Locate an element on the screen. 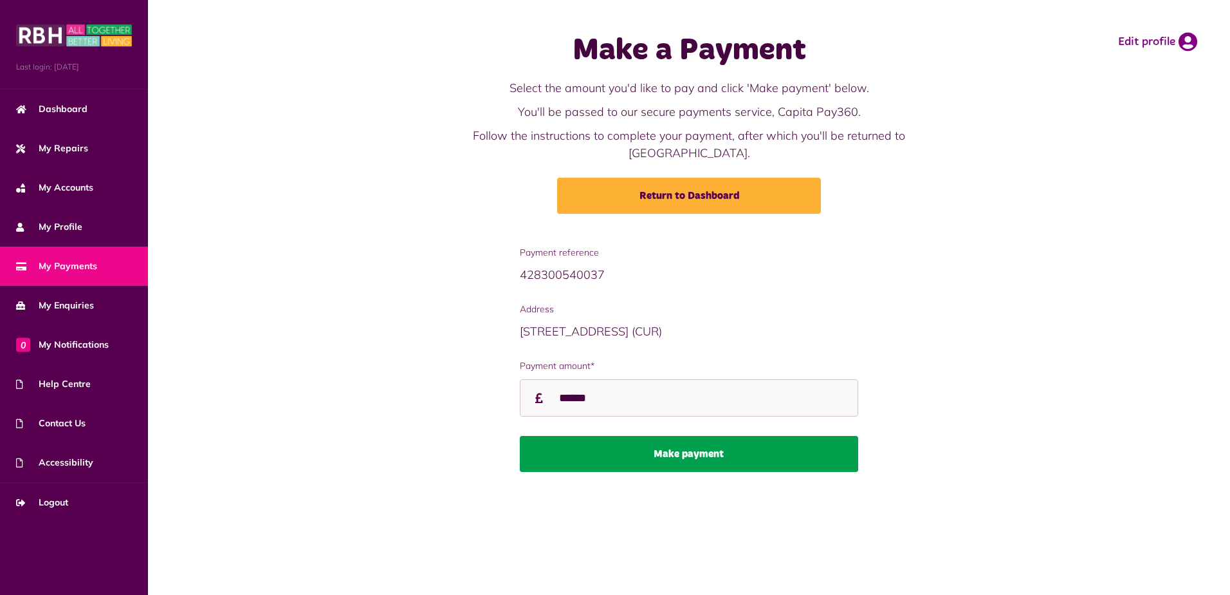  label: Payment amount* is located at coordinates (689, 365).